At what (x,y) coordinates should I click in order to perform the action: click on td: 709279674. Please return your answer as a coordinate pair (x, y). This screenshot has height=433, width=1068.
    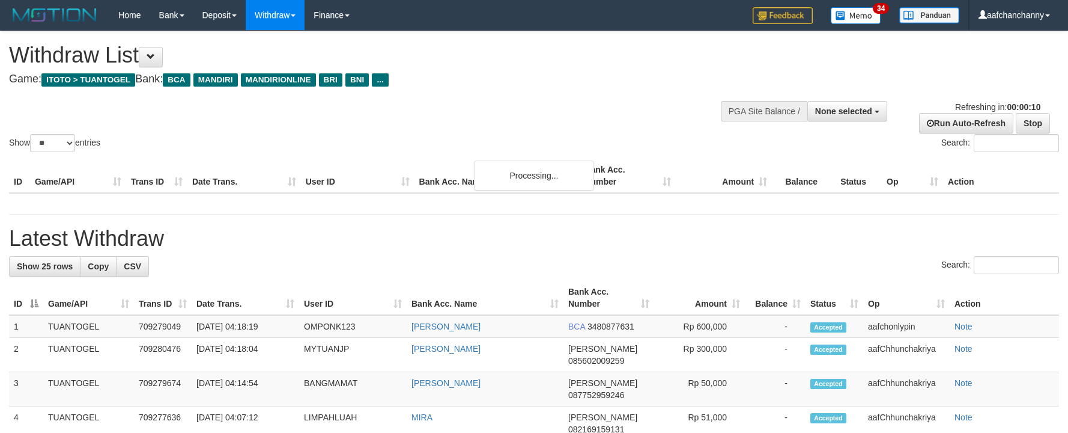
    Looking at the image, I should click on (163, 389).